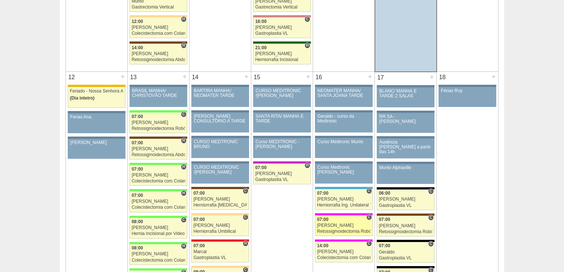  Describe the element at coordinates (468, 97) in the screenshot. I see `a: Férias Ruy` at that location.